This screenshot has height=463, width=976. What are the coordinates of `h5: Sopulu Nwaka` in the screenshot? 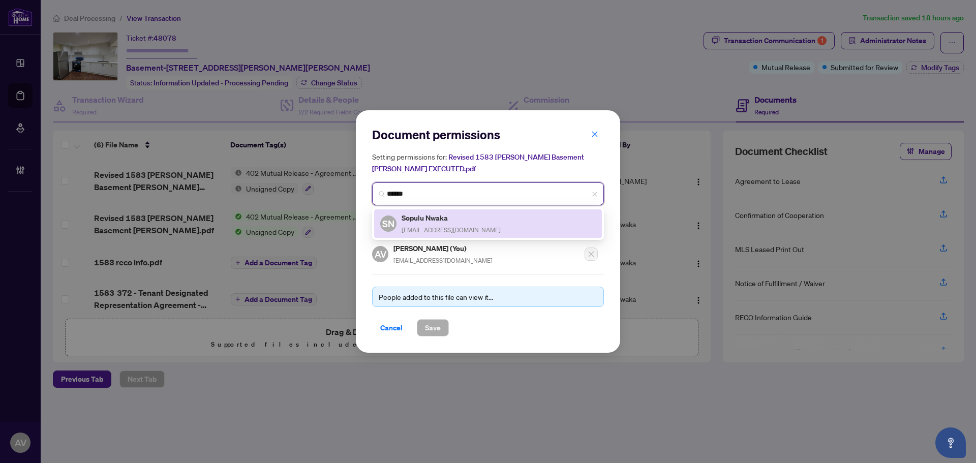 It's located at (451, 218).